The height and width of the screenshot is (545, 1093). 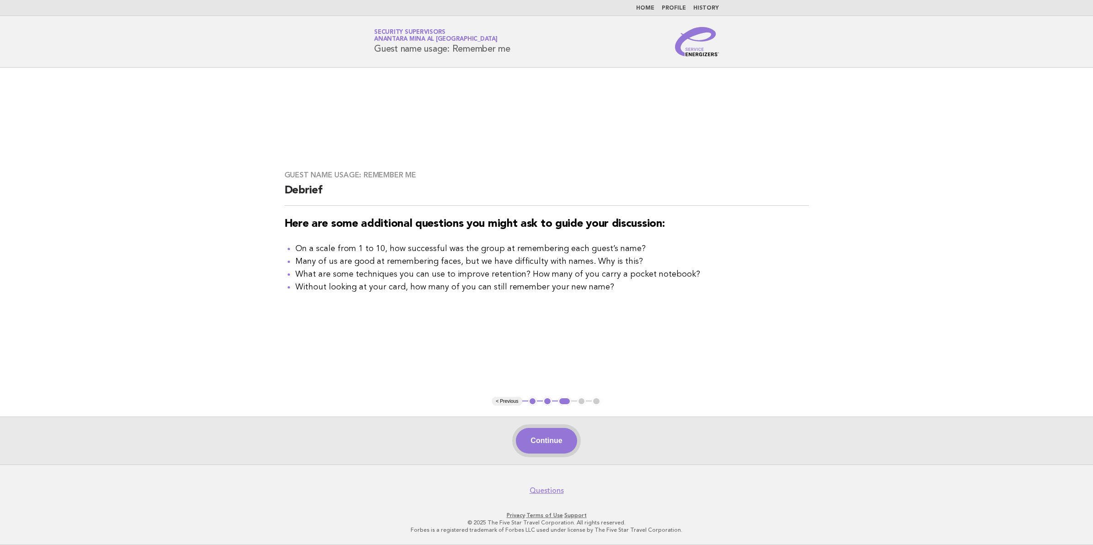 What do you see at coordinates (674, 8) in the screenshot?
I see `a: Profile` at bounding box center [674, 8].